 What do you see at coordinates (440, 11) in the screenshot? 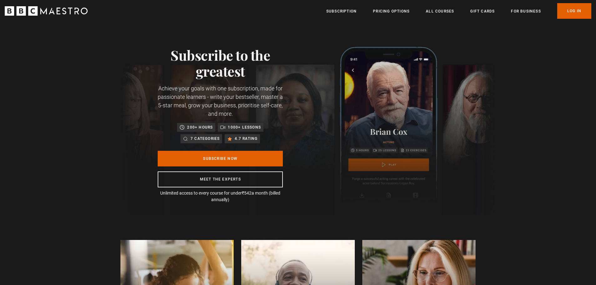
I see `a: All Courses` at bounding box center [440, 11].